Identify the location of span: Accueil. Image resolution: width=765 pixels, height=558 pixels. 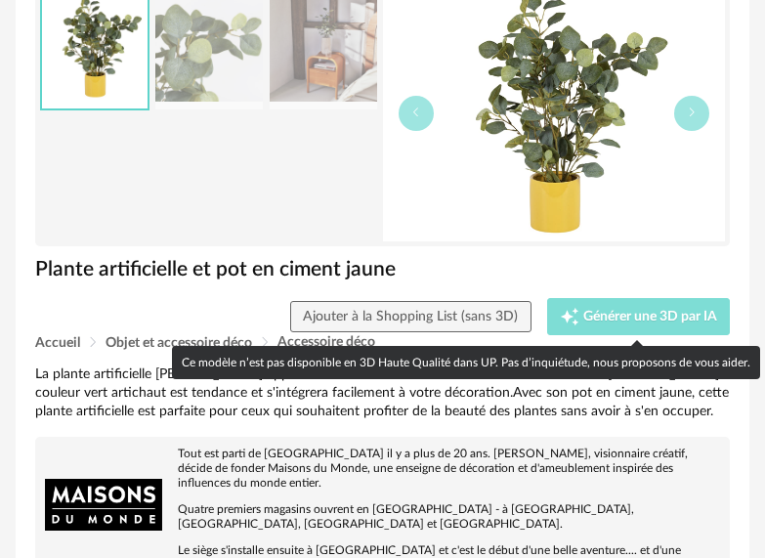
(58, 343).